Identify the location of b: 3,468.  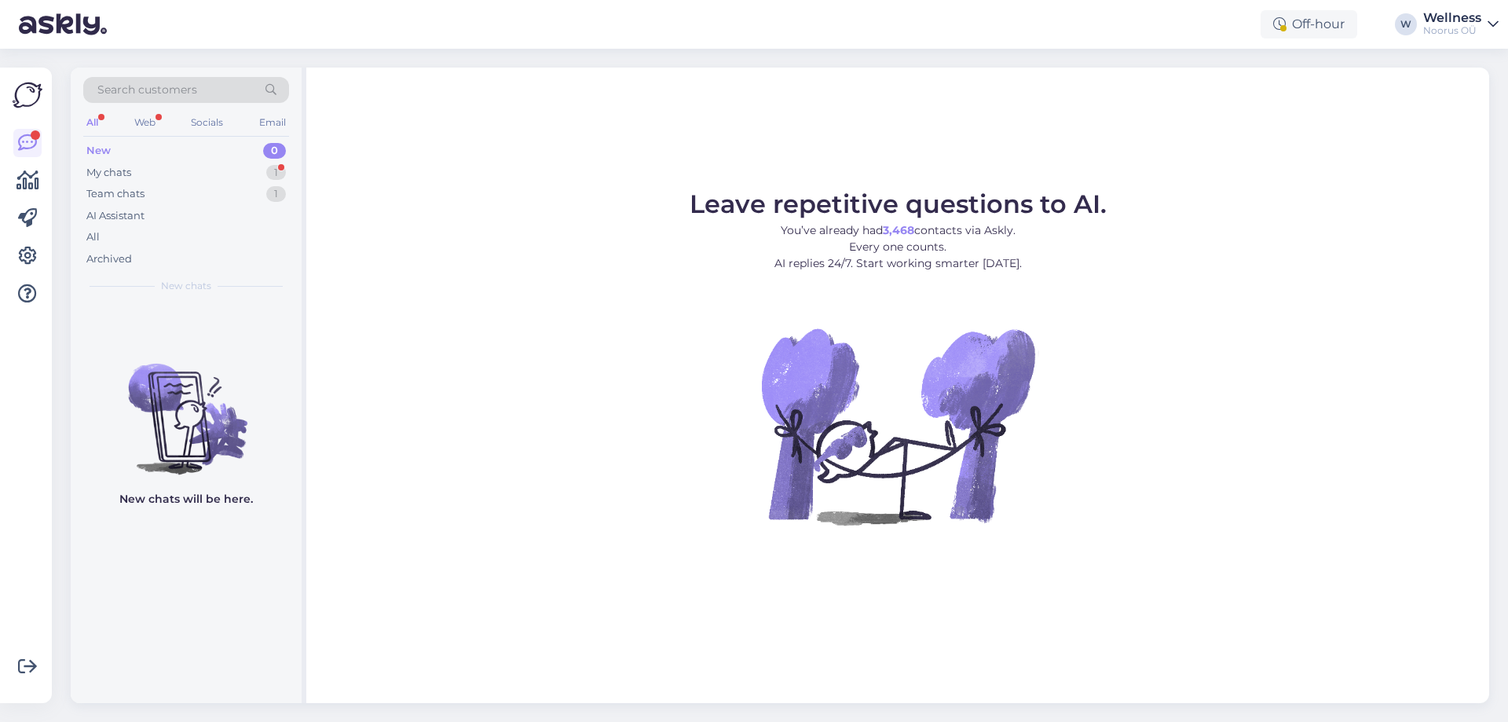
(899, 230).